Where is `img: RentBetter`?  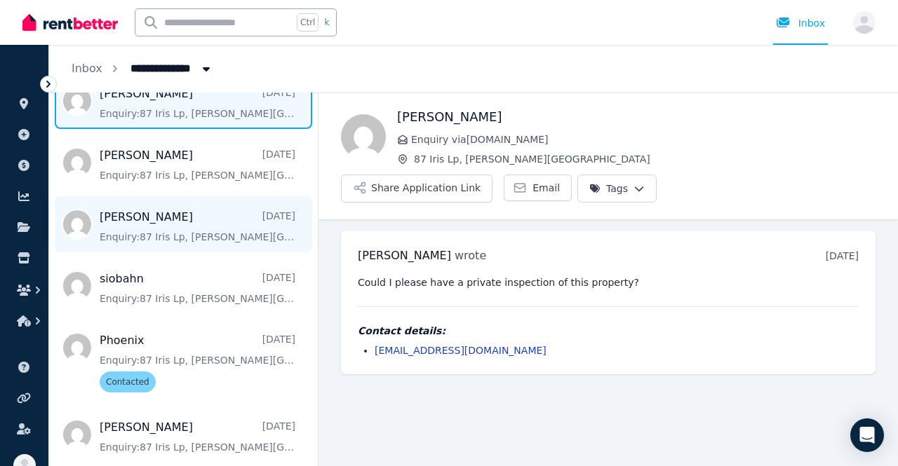
img: RentBetter is located at coordinates (70, 22).